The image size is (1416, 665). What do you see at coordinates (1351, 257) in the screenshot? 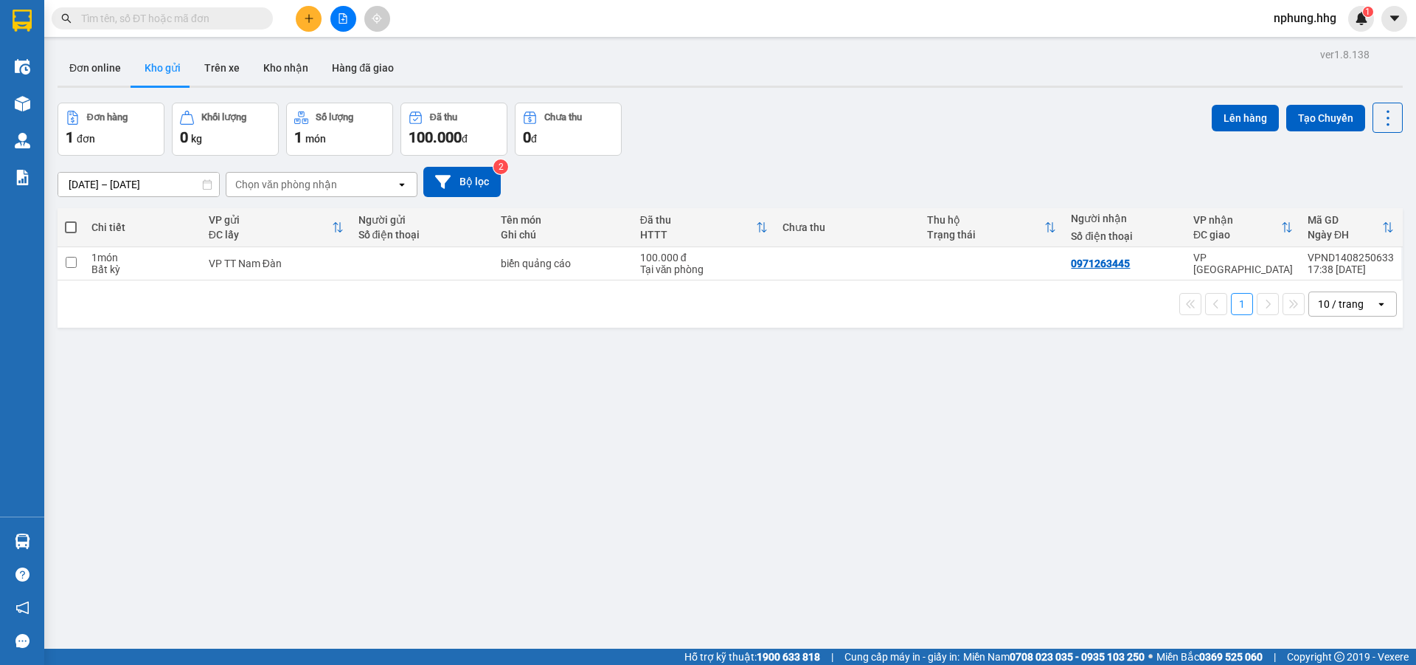
I see `div: VPND1408250633` at bounding box center [1351, 257].